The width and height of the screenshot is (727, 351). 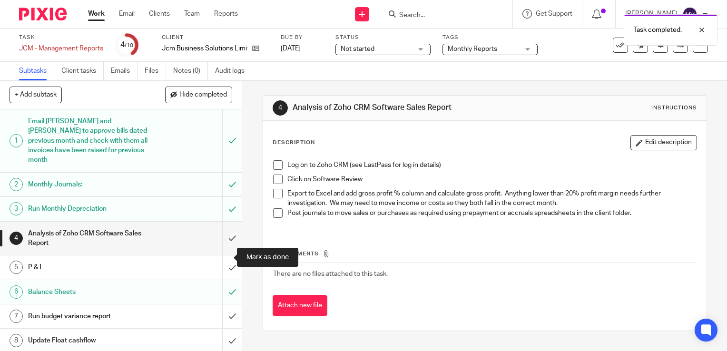 I want to click on div: 3, so click(x=16, y=209).